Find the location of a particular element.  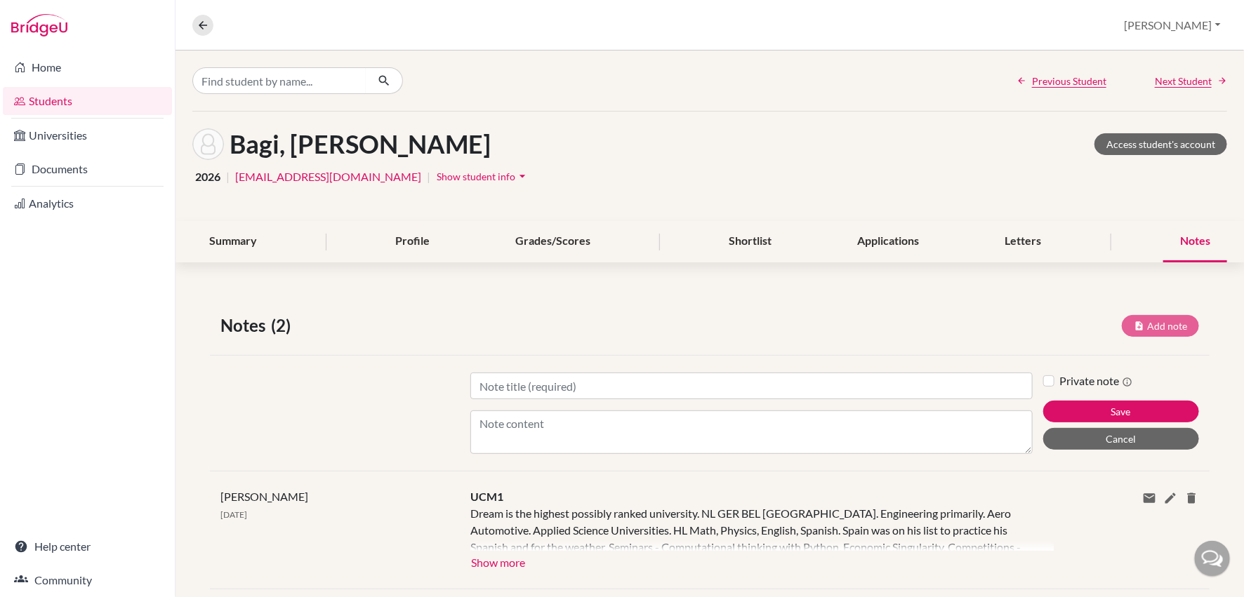

a: Next Student is located at coordinates (1190, 81).